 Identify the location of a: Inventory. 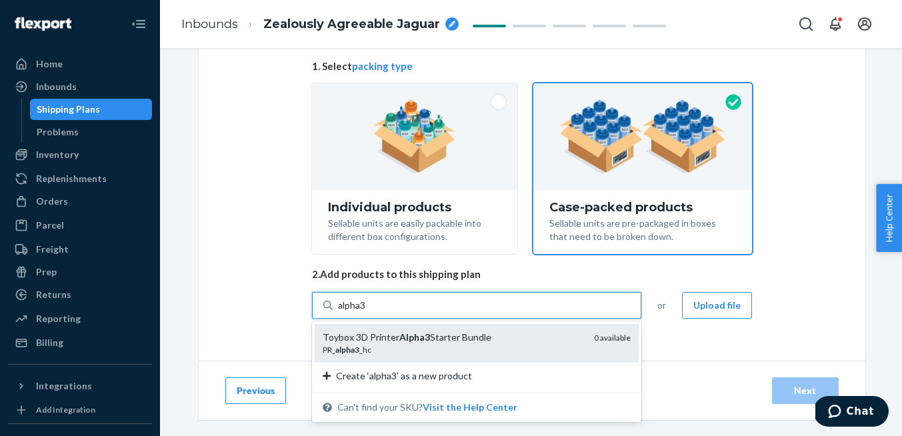
(80, 155).